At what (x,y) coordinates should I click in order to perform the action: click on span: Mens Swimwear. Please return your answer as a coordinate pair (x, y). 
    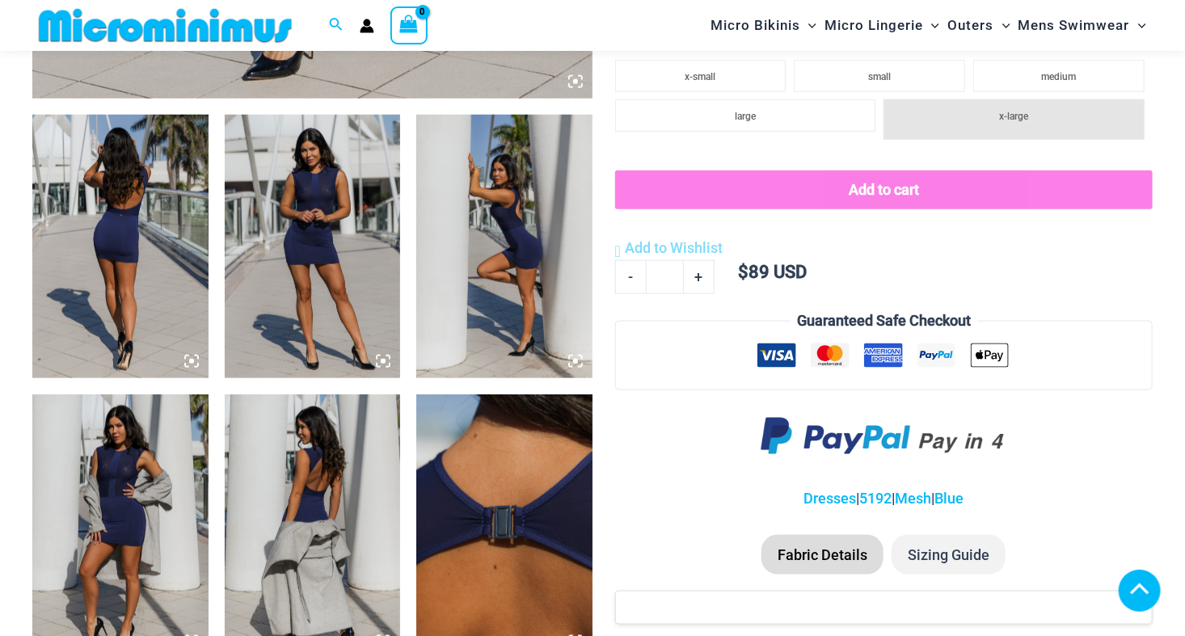
    Looking at the image, I should click on (1074, 25).